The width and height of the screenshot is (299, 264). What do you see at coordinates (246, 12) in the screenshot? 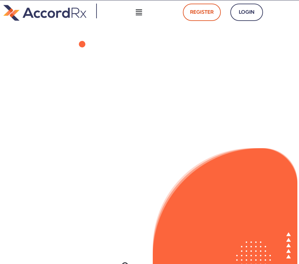
I see `span: Login` at bounding box center [246, 12].